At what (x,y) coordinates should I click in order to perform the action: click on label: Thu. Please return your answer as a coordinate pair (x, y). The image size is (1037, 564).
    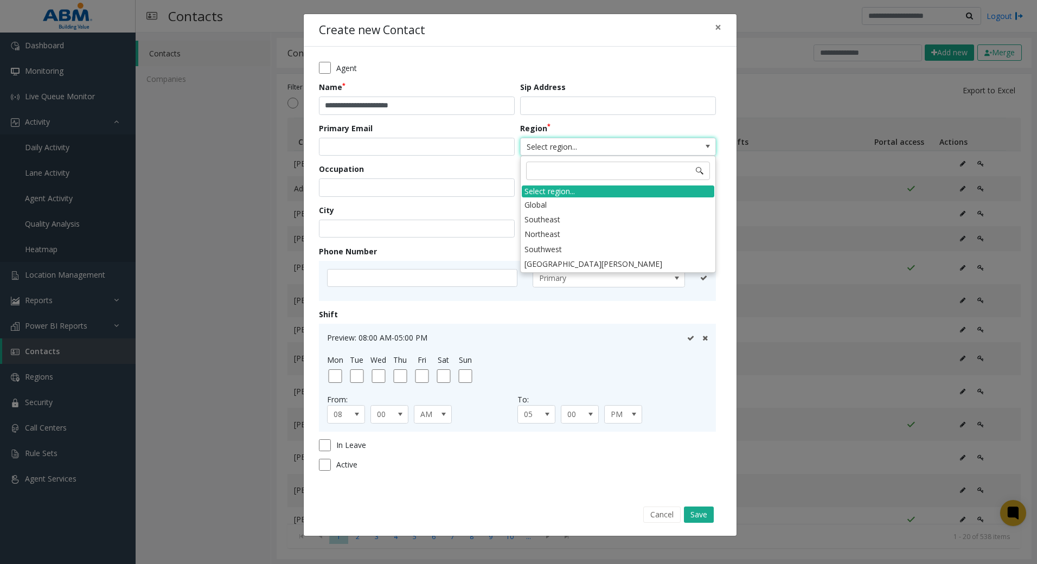
    Looking at the image, I should click on (400, 360).